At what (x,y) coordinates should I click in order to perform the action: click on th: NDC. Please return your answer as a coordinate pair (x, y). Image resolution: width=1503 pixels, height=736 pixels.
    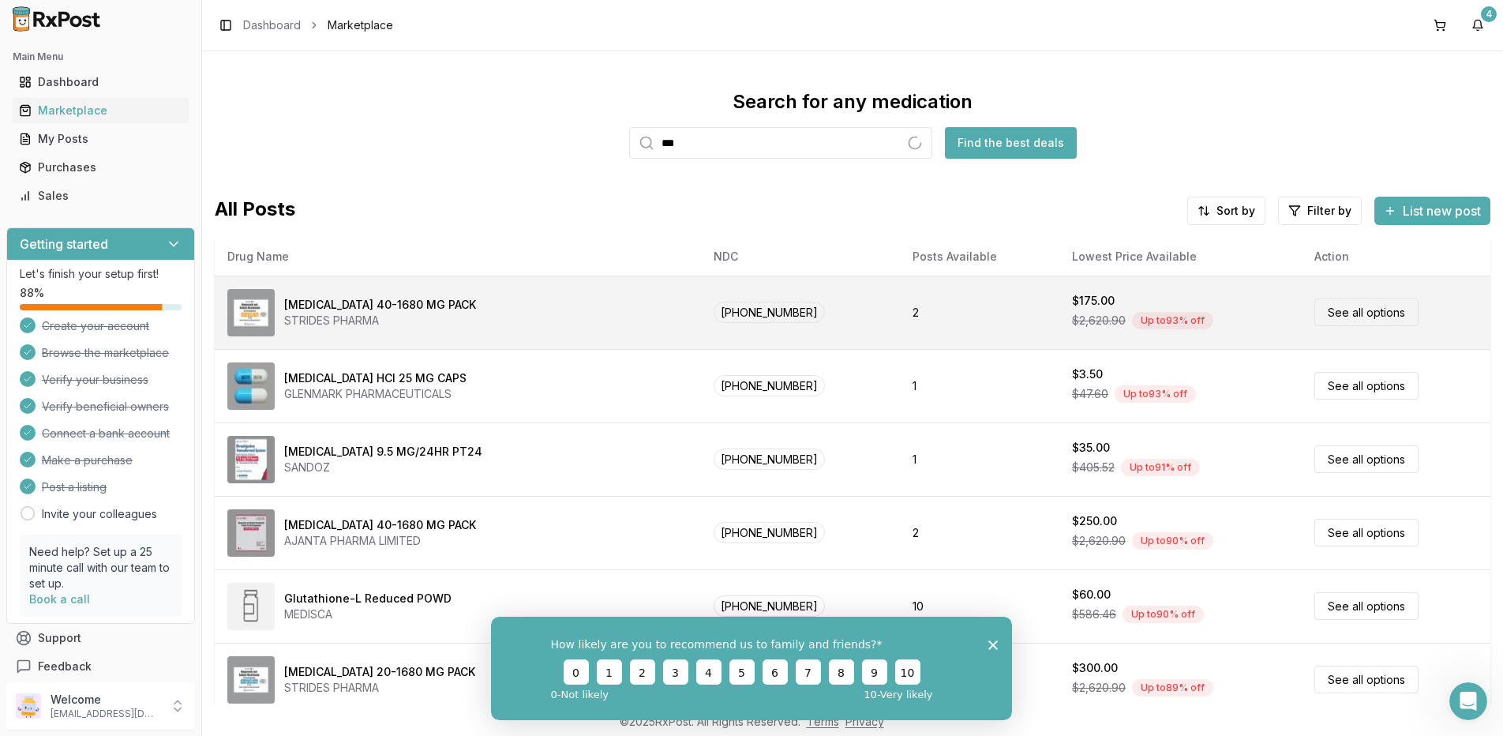
    Looking at the image, I should click on (801, 257).